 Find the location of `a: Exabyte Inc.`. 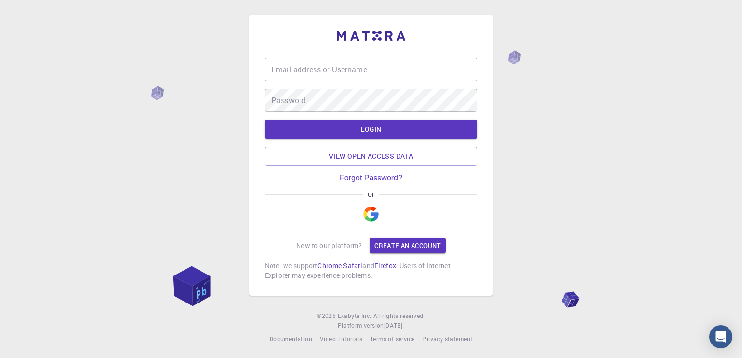

a: Exabyte Inc. is located at coordinates (354, 316).